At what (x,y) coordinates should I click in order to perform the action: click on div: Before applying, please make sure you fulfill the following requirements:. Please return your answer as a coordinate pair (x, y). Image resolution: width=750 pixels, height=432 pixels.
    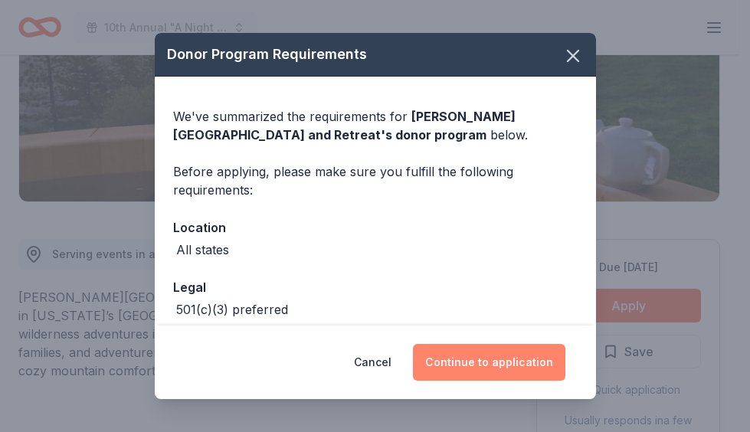
    Looking at the image, I should click on (375, 181).